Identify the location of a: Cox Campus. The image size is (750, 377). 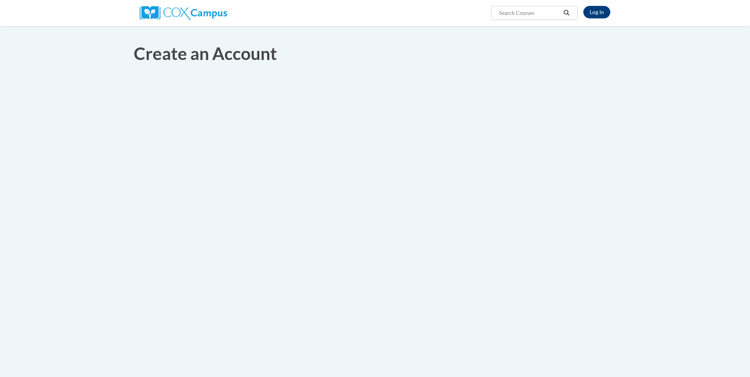
(183, 12).